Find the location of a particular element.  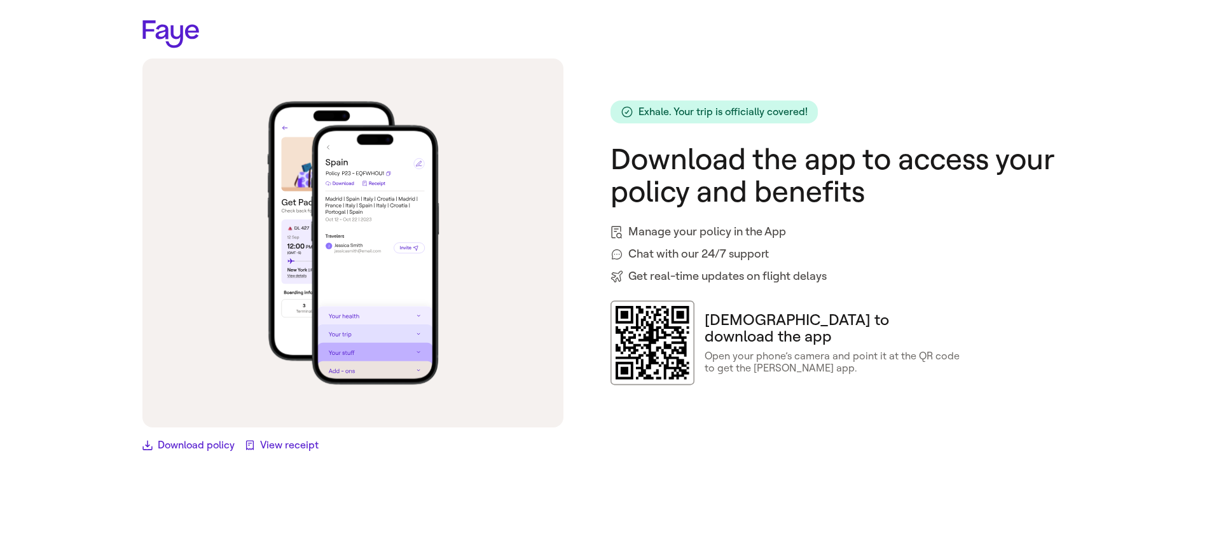

span: Manage your policy in the App is located at coordinates (707, 231).